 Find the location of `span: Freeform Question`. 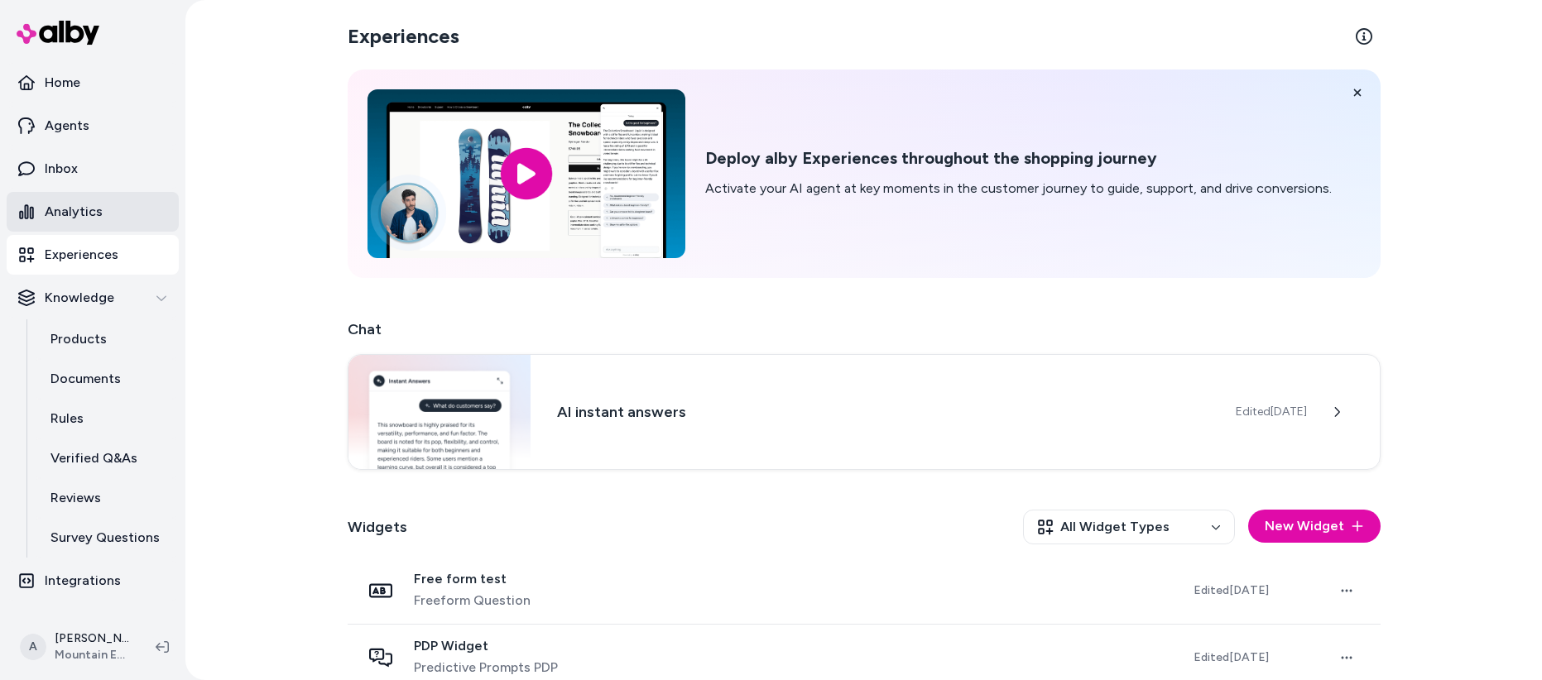

span: Freeform Question is located at coordinates (472, 601).